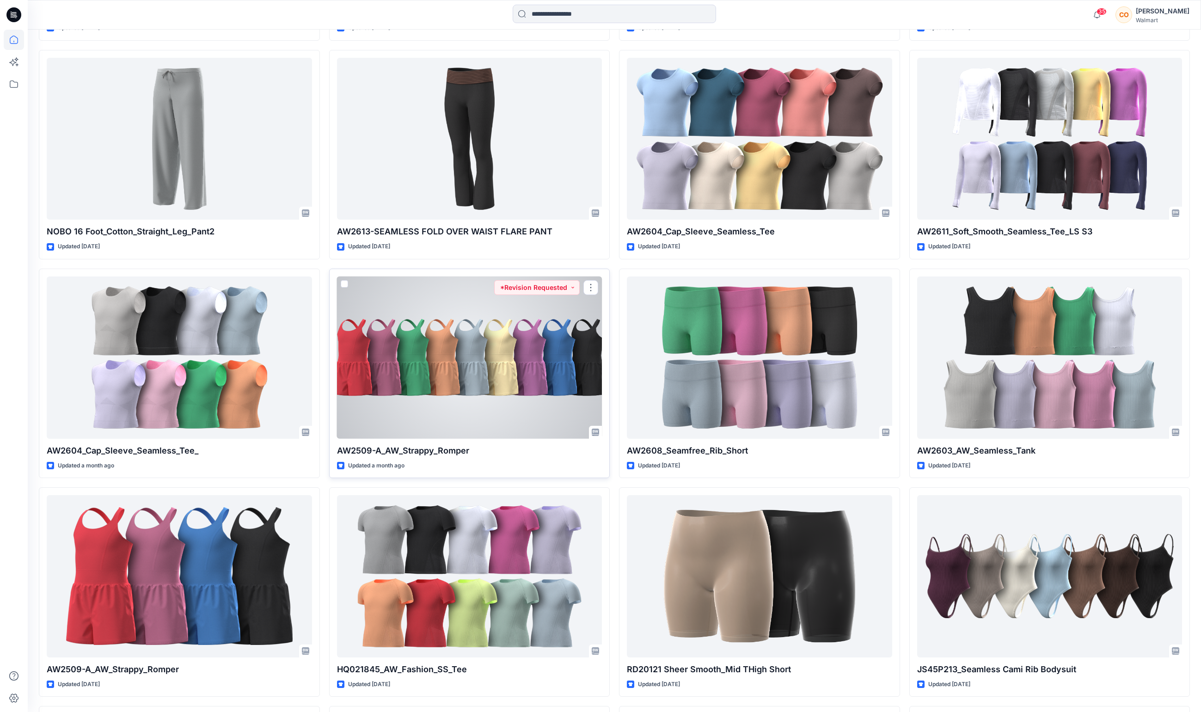  Describe the element at coordinates (179, 357) in the screenshot. I see `a: AW2604_Cap_Sleeve_Seamless_Tee_` at that location.